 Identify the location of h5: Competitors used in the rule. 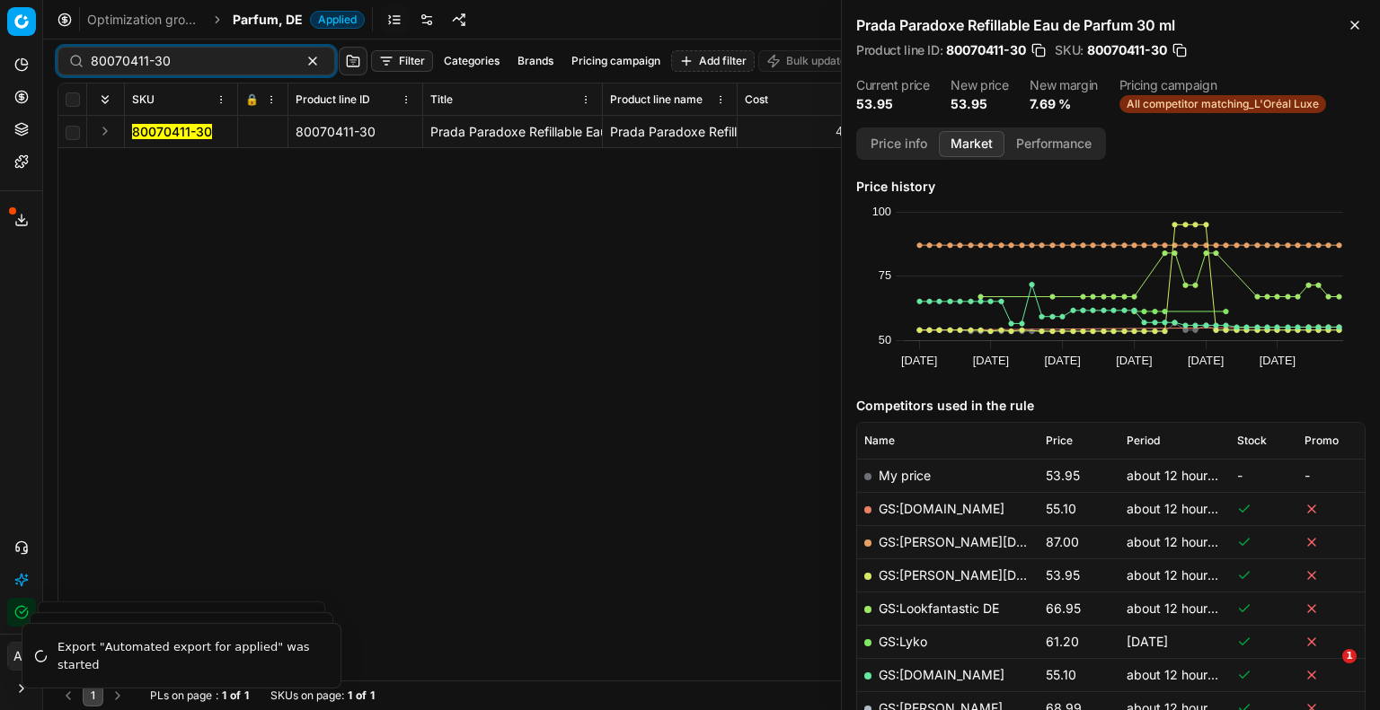
(1110, 406).